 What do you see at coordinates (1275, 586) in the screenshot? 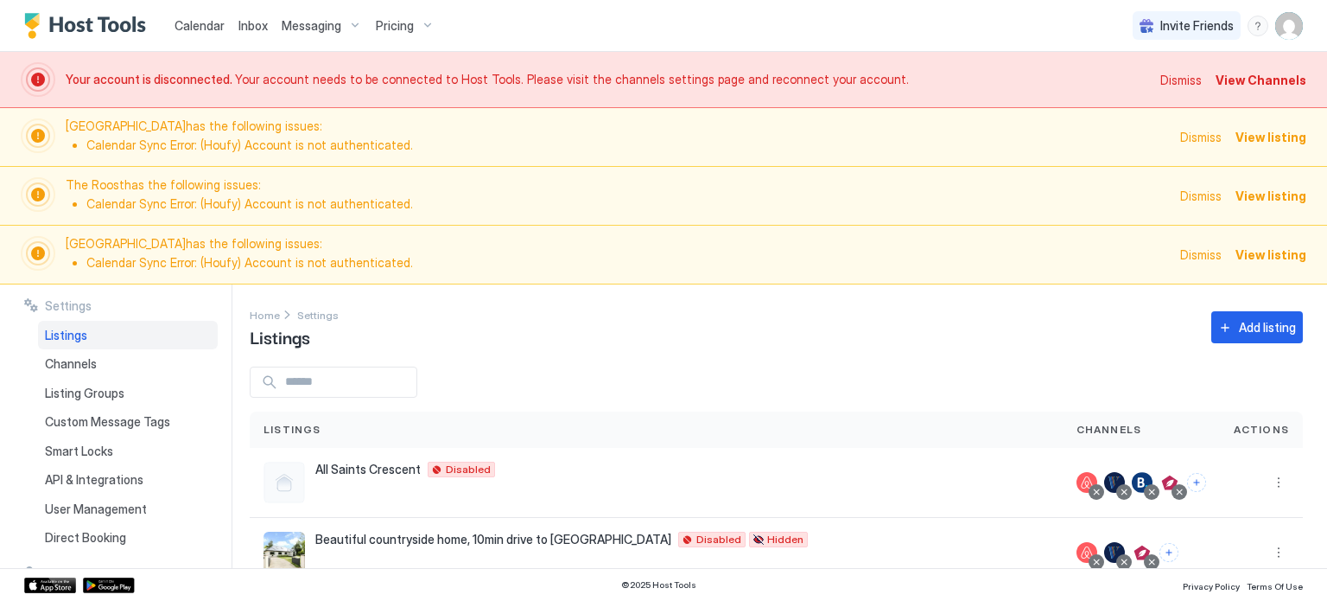
I see `span: Terms Of Use` at bounding box center [1275, 586].